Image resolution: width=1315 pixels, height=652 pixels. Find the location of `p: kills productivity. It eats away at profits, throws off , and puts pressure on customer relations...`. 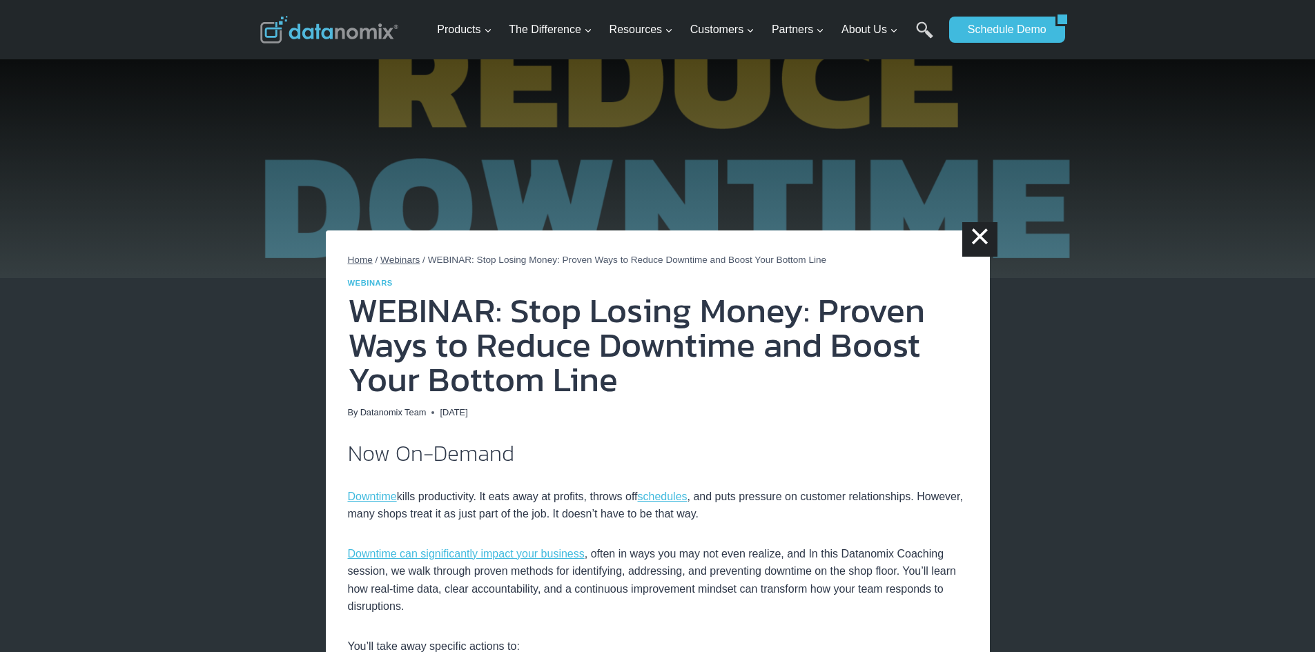

p: kills productivity. It eats away at profits, throws off , and puts pressure on customer relations... is located at coordinates (658, 505).